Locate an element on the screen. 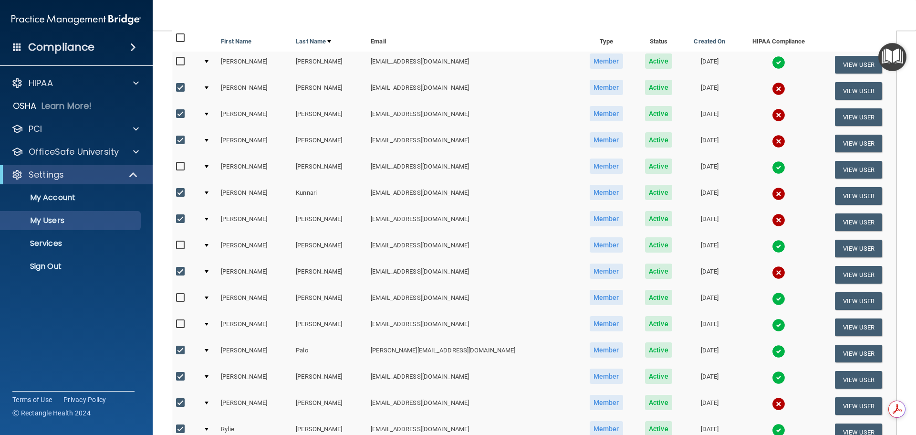 Image resolution: width=916 pixels, height=435 pixels. p: PCI is located at coordinates (35, 129).